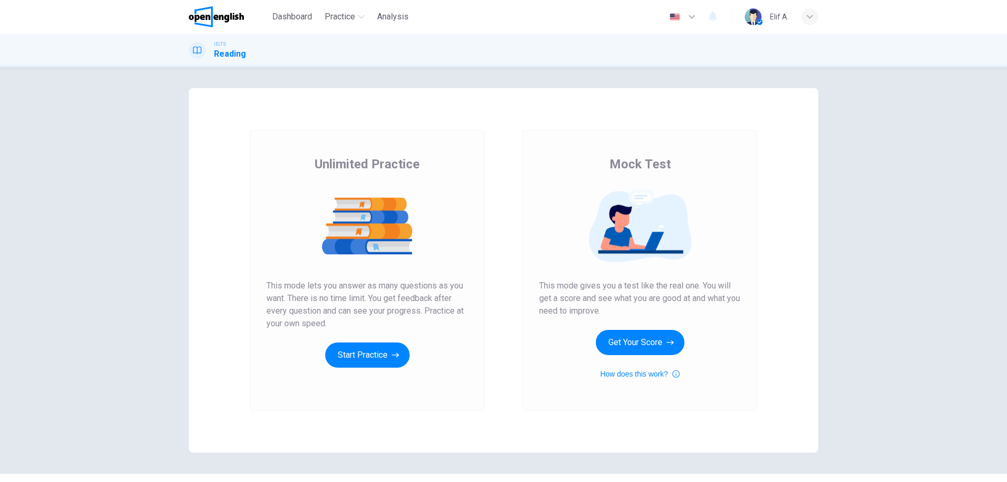 This screenshot has height=482, width=1007. What do you see at coordinates (230, 54) in the screenshot?
I see `h1: Reading` at bounding box center [230, 54].